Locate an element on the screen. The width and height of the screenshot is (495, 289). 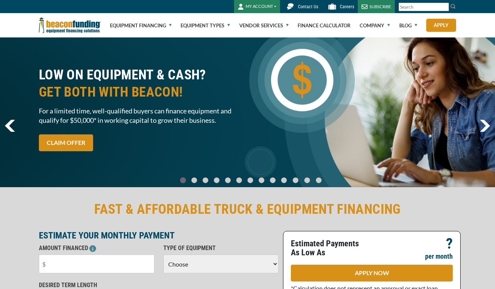
a: Go To Slide 3 is located at coordinates (217, 180).